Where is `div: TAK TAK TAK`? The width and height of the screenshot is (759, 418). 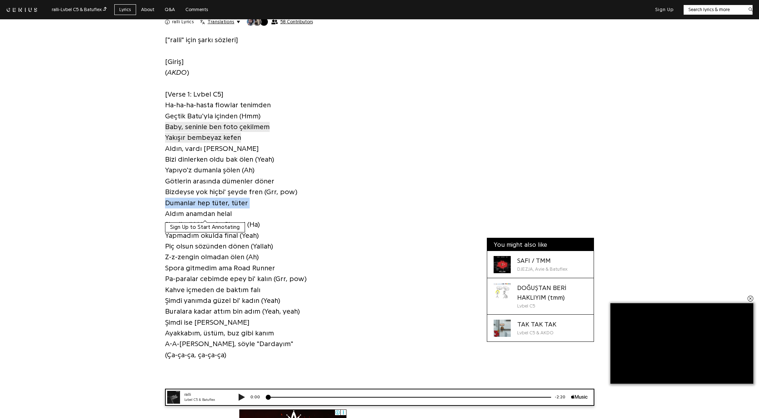
div: TAK TAK TAK is located at coordinates (537, 324).